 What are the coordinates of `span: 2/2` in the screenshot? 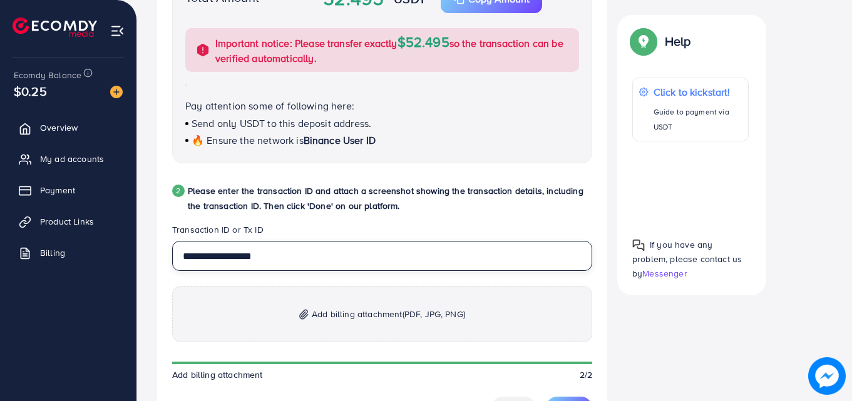 It's located at (586, 375).